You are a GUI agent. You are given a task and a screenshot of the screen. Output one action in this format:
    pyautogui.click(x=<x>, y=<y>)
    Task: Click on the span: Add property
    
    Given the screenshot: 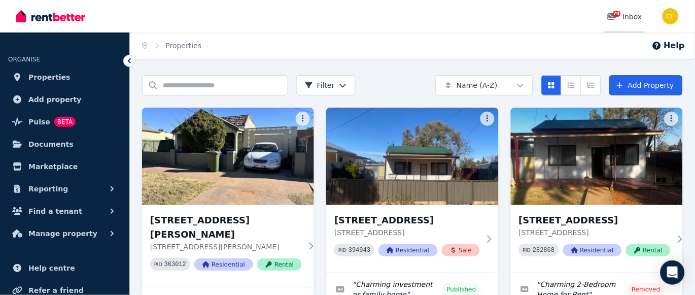 What is the action you would take?
    pyautogui.click(x=55, y=99)
    